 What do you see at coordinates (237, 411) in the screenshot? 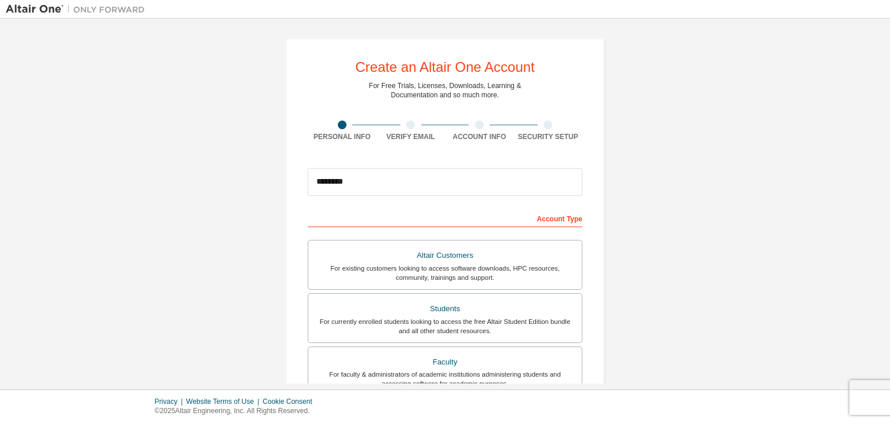
I see `p: © 2025 Altair Engineering, Inc. All Rights Reserved.` at bounding box center [237, 411].